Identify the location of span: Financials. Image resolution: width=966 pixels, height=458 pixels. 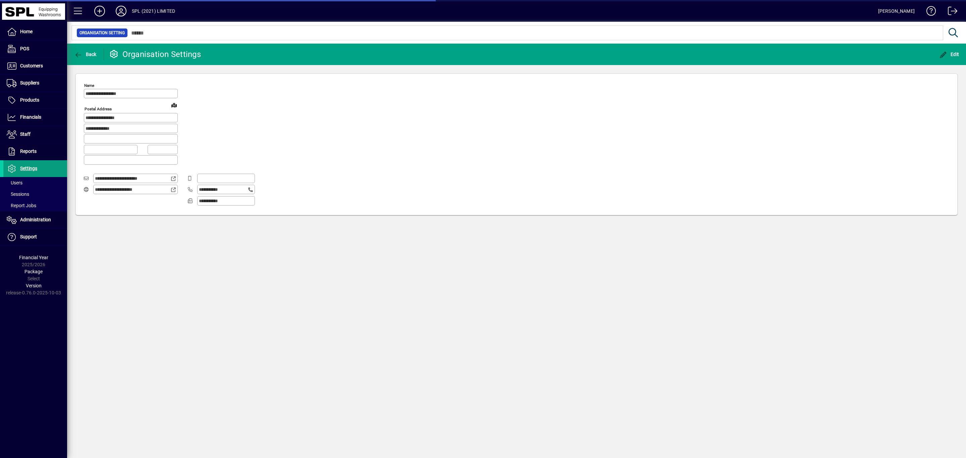
(31, 117).